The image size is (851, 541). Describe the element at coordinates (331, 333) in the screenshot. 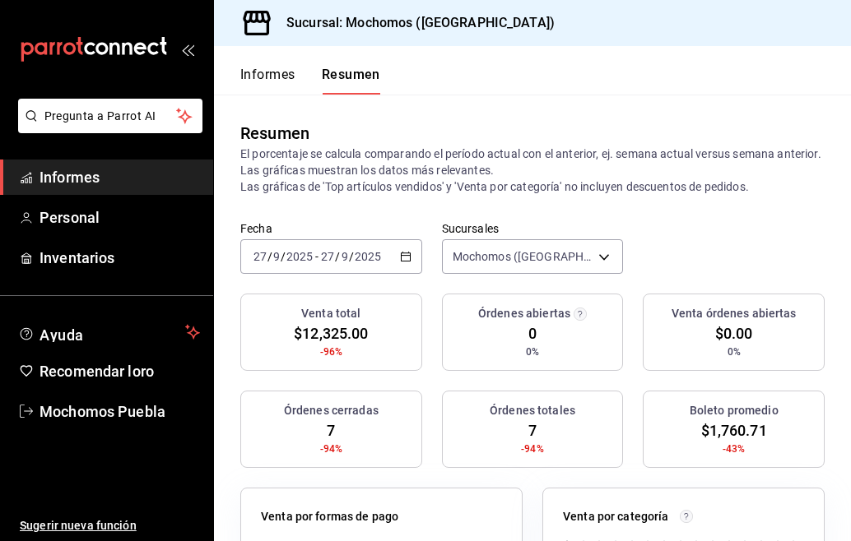

I see `font: $12,325.00` at that location.